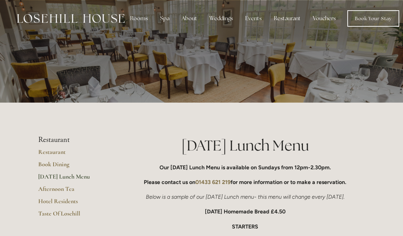 This screenshot has width=403, height=236. I want to click on strong: STARTERS, so click(245, 226).